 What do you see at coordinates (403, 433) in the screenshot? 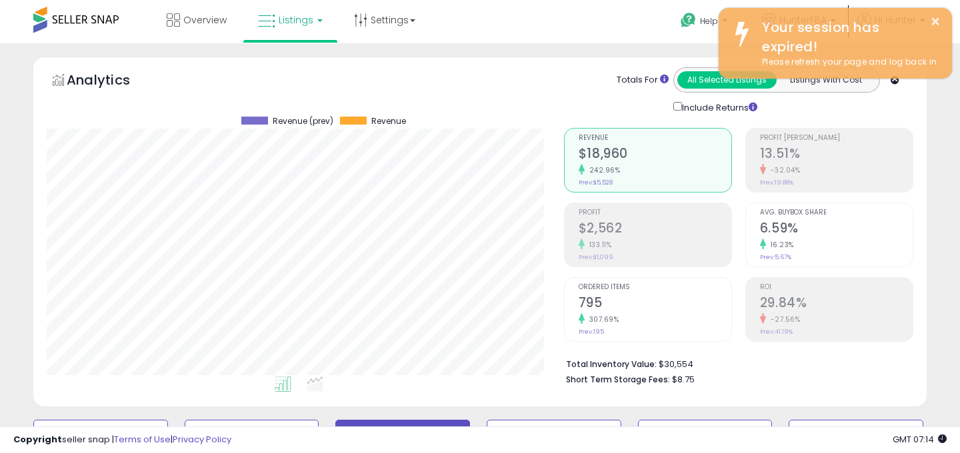
I see `button: Repricing Off` at bounding box center [403, 433].